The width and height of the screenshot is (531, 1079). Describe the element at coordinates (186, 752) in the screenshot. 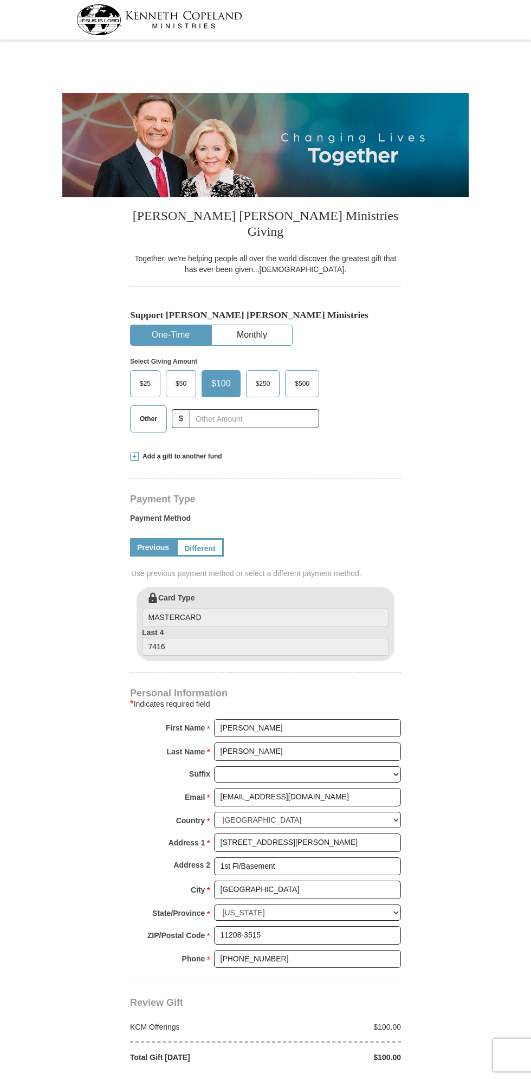

I see `strong: Last Name` at that location.